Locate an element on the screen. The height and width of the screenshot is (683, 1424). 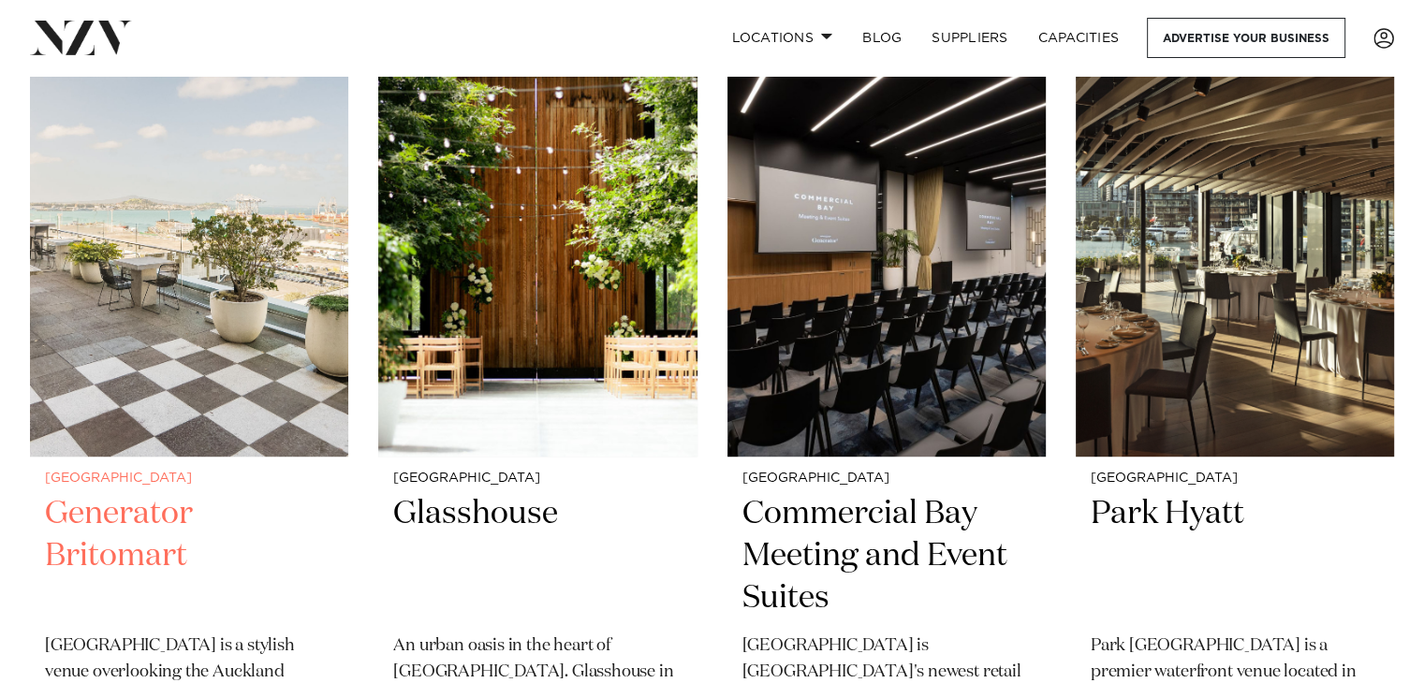
a: BLOG is located at coordinates (882, 37).